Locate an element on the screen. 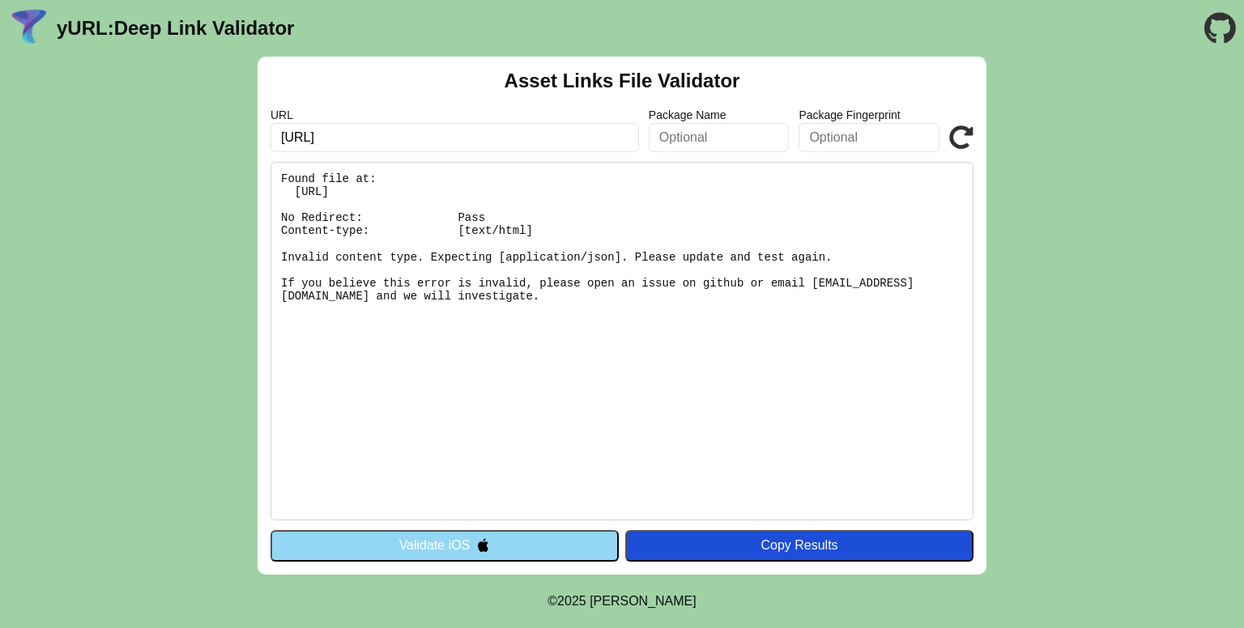 The width and height of the screenshot is (1244, 628). a: yURL:Deep Link Validator is located at coordinates (175, 28).